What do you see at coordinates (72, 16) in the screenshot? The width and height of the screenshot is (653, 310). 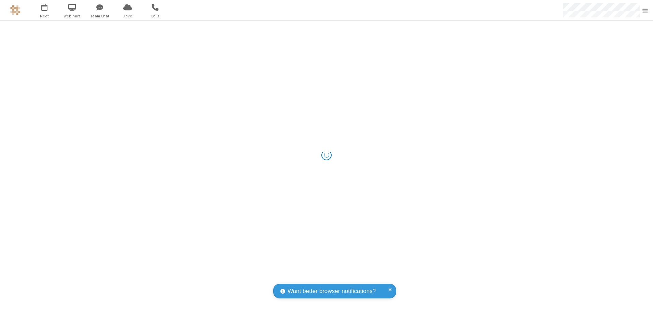 I see `span: Webinars` at bounding box center [72, 16].